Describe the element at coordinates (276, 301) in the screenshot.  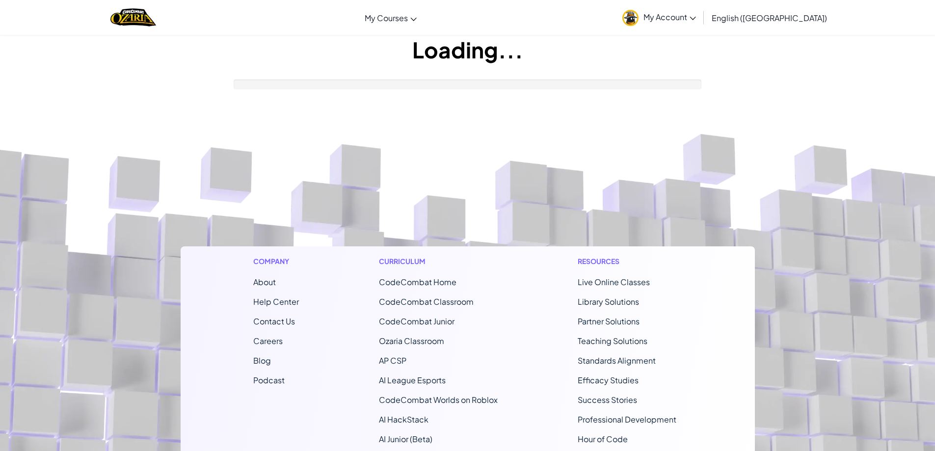
I see `a: Help Center` at that location.